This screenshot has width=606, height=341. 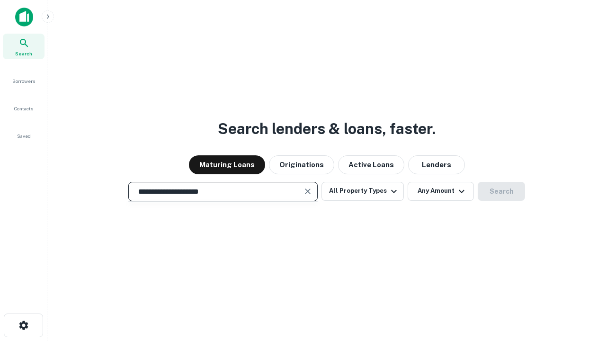 I want to click on span: Borrowers, so click(x=24, y=81).